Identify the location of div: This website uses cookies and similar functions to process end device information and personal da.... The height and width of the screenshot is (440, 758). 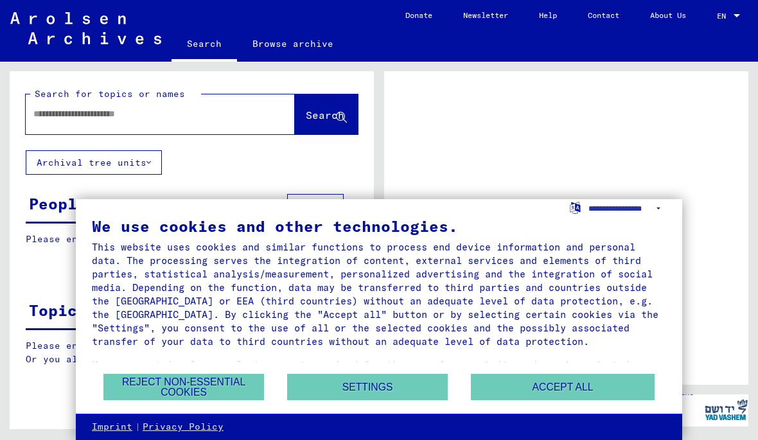
(379, 294).